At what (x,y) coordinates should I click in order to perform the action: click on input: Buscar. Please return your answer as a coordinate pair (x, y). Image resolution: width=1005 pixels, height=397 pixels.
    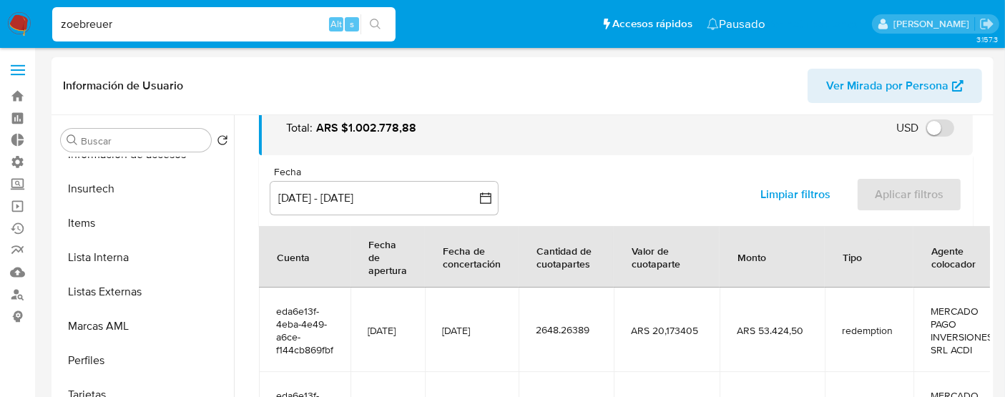
    Looking at the image, I should click on (143, 141).